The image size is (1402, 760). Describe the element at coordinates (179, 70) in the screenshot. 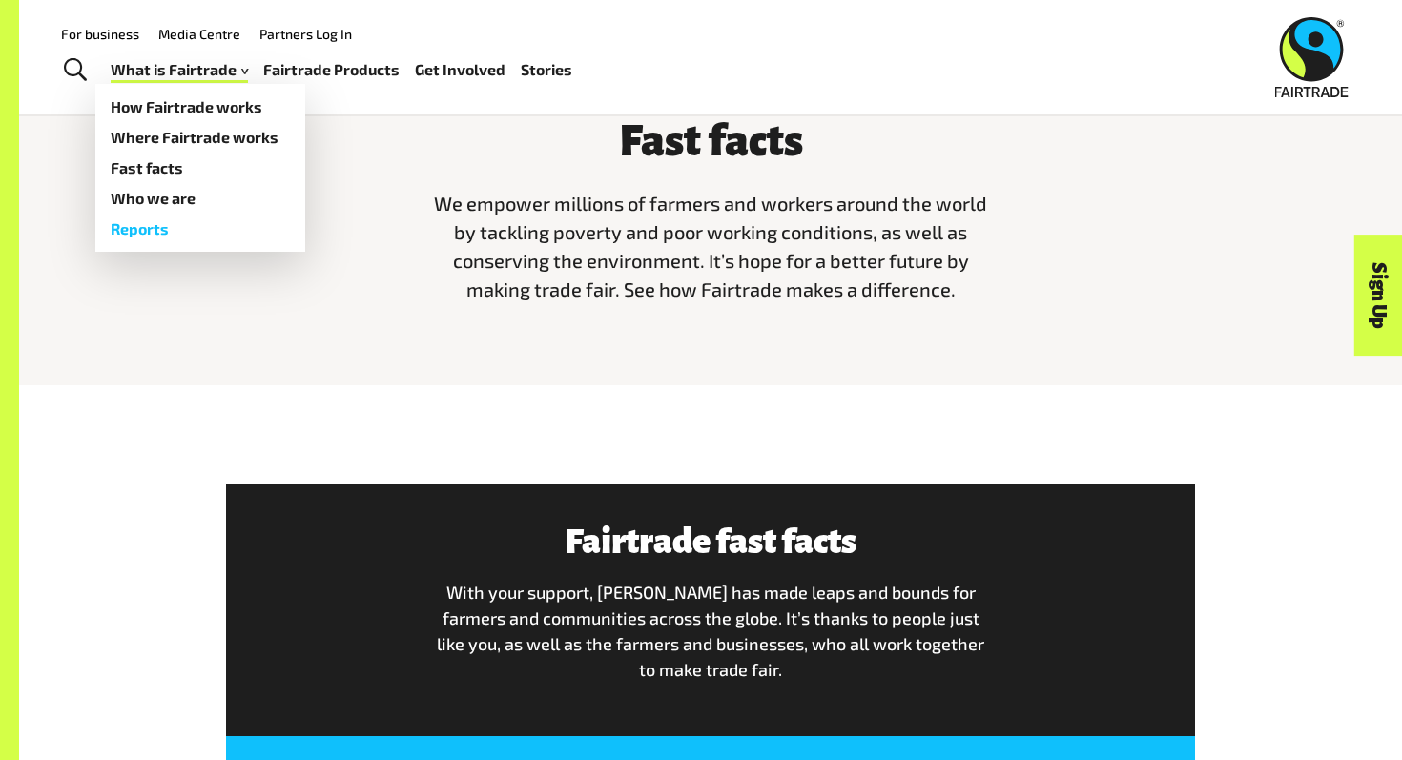

I see `a: What is Fairtrade` at that location.